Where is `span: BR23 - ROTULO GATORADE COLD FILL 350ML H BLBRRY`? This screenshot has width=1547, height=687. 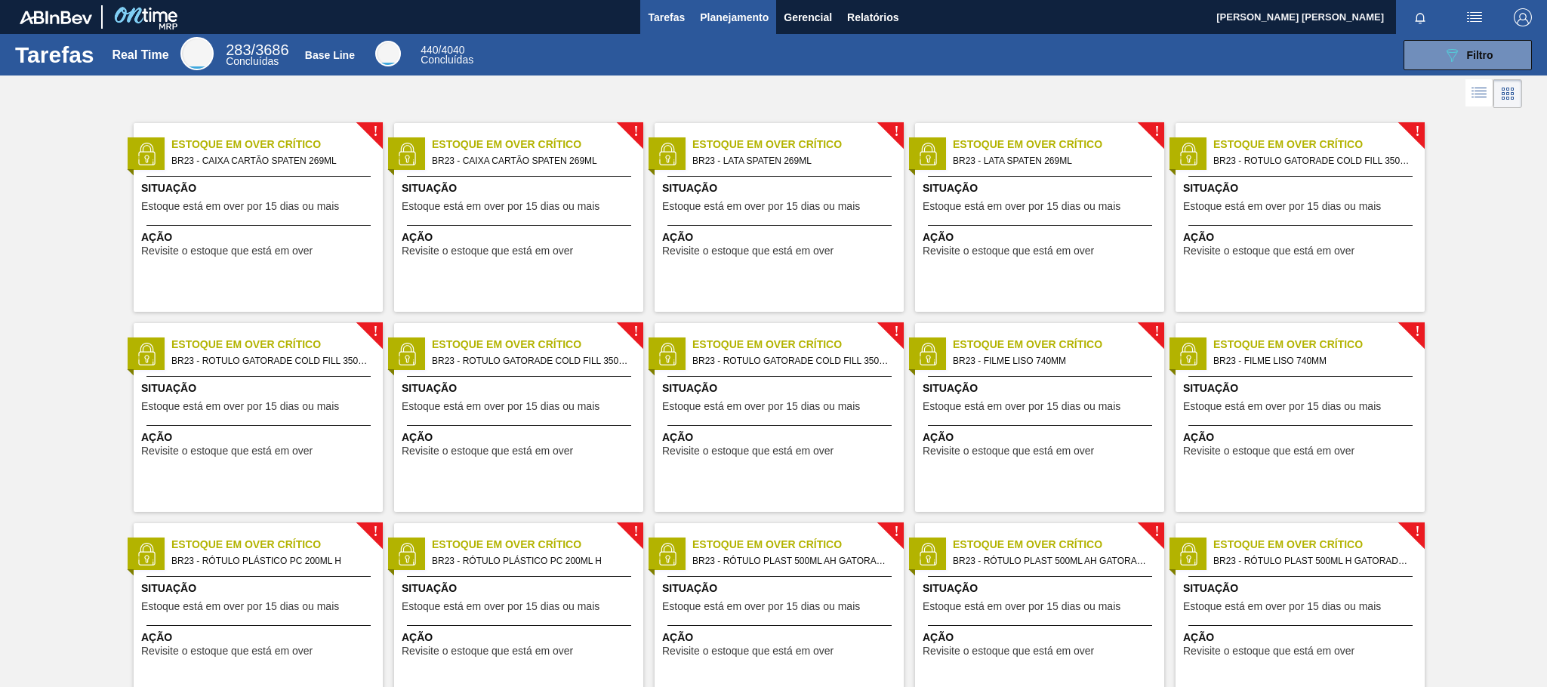
span: BR23 - ROTULO GATORADE COLD FILL 350ML H BLBRRY is located at coordinates (271, 361).